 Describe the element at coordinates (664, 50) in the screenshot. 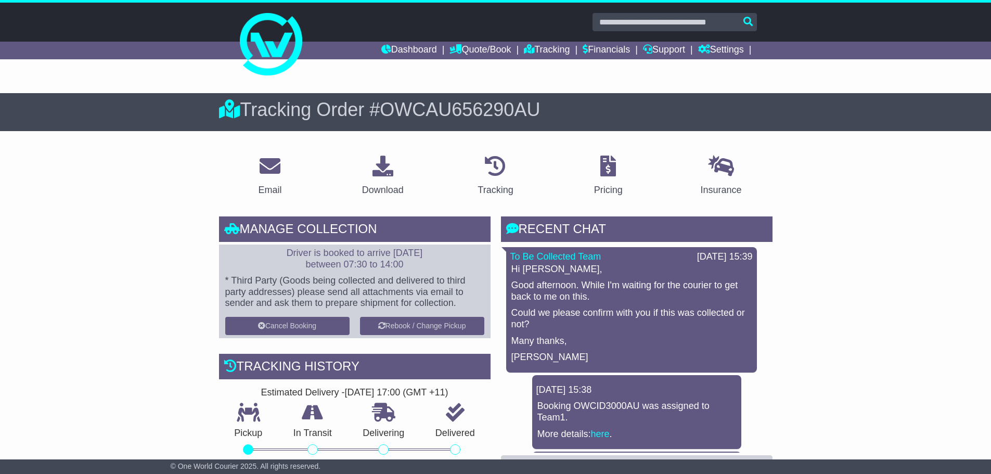

I see `a: Support` at that location.